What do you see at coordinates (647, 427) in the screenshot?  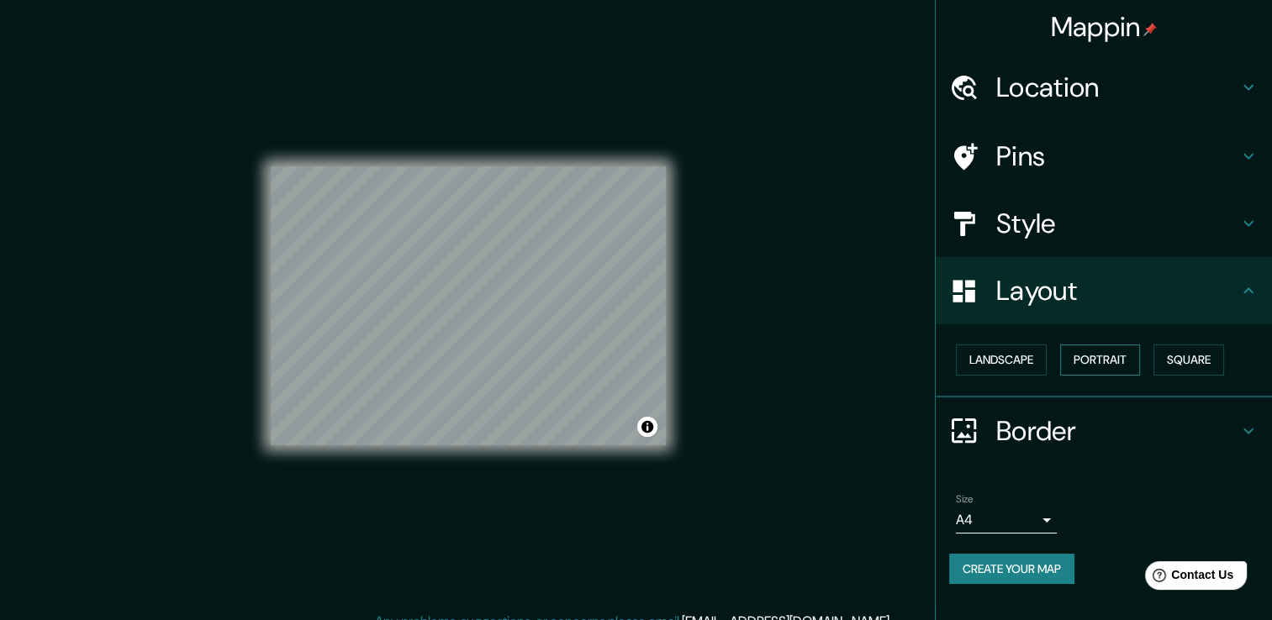 I see `button: Toggle attribution` at bounding box center [647, 427].